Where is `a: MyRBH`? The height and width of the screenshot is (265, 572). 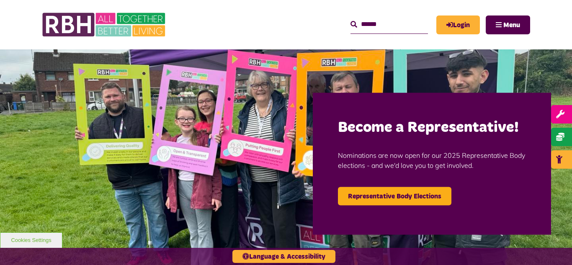 a: MyRBH is located at coordinates (458, 25).